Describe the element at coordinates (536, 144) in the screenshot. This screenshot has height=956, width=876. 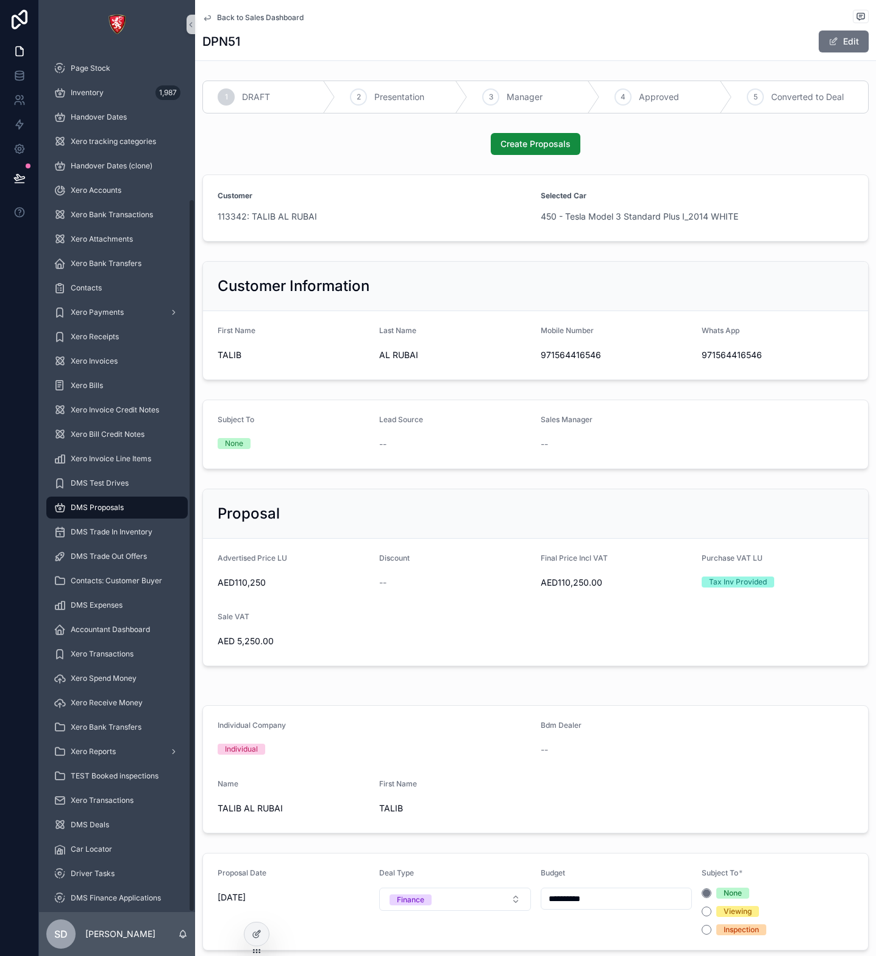
I see `span: Create Proposals` at that location.